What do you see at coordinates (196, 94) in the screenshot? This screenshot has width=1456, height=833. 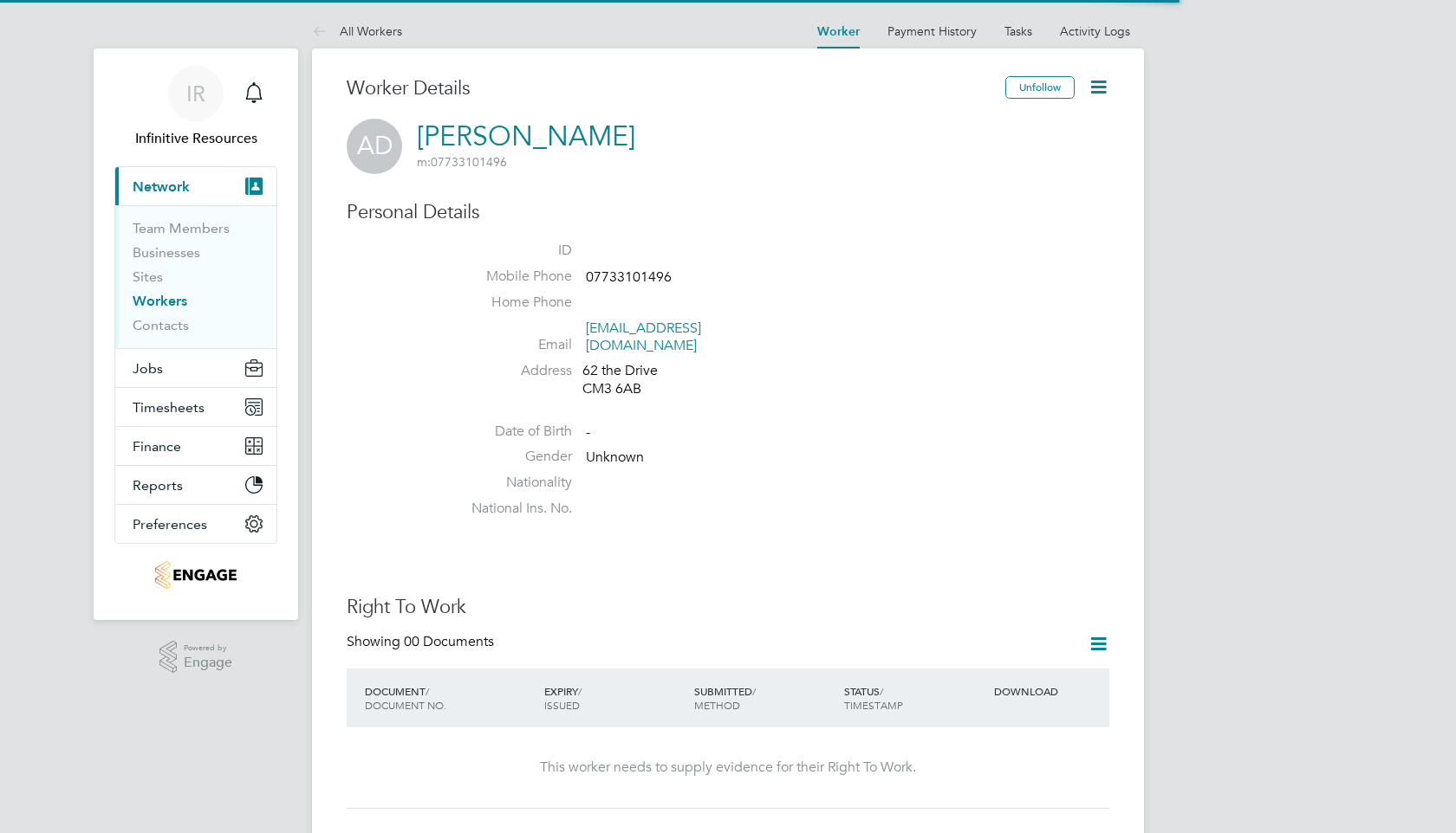 I see `span: IR` at bounding box center [196, 94].